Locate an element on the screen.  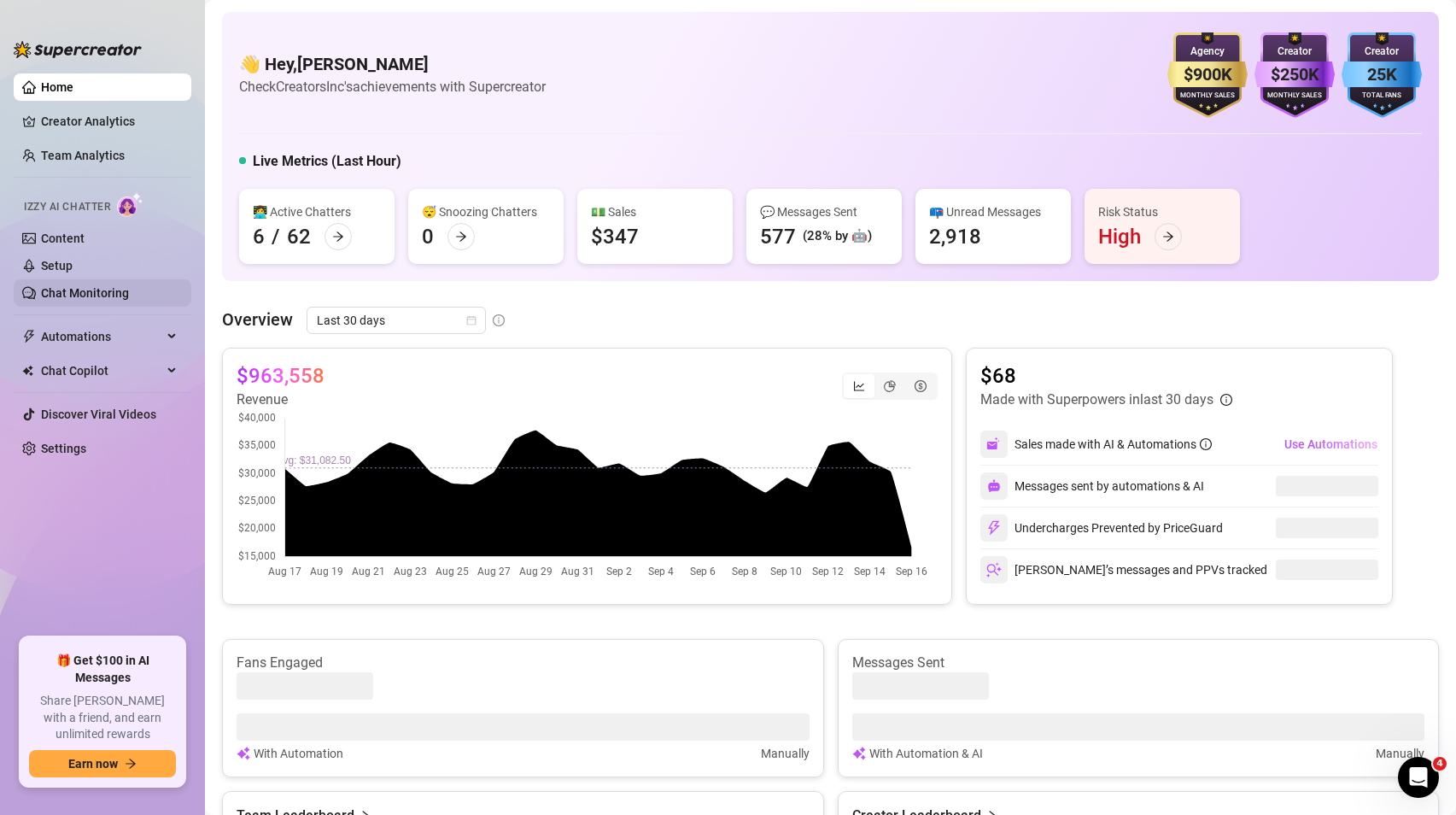
a: Settings is located at coordinates (64, 449).